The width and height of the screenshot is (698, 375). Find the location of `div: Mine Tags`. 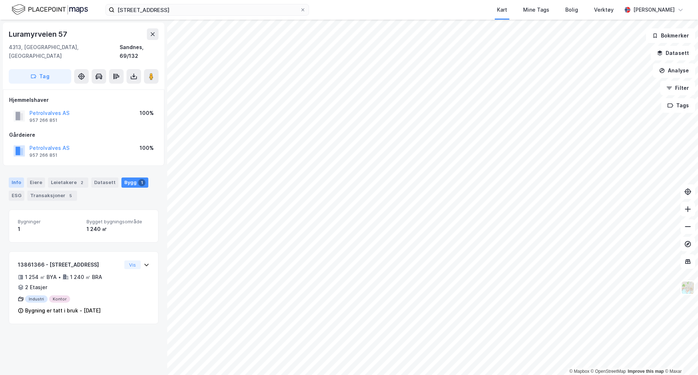

div: Mine Tags is located at coordinates (536, 10).